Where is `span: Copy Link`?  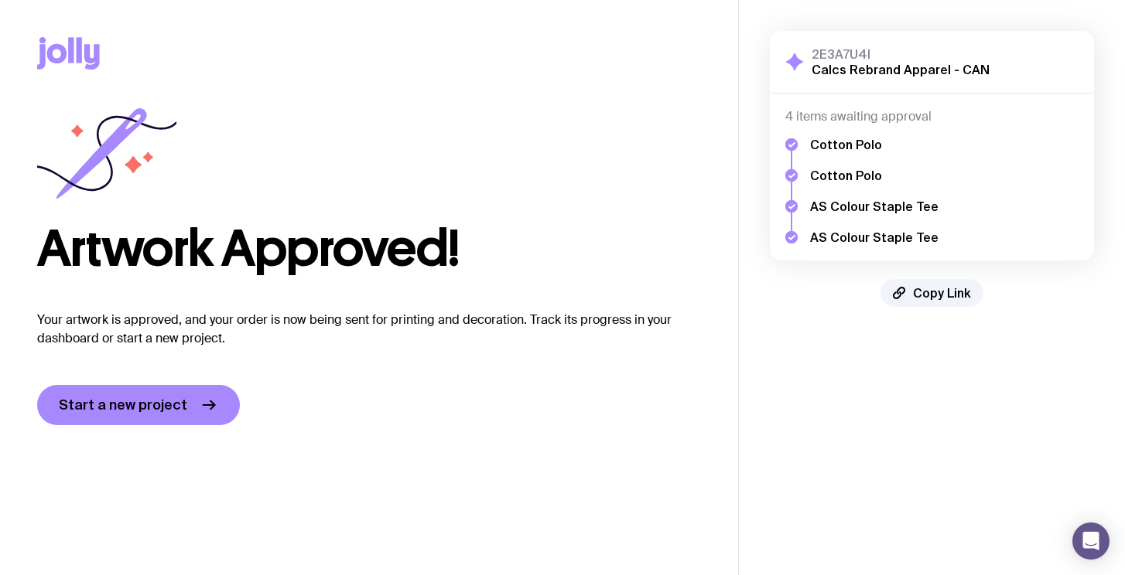
span: Copy Link is located at coordinates (941, 293).